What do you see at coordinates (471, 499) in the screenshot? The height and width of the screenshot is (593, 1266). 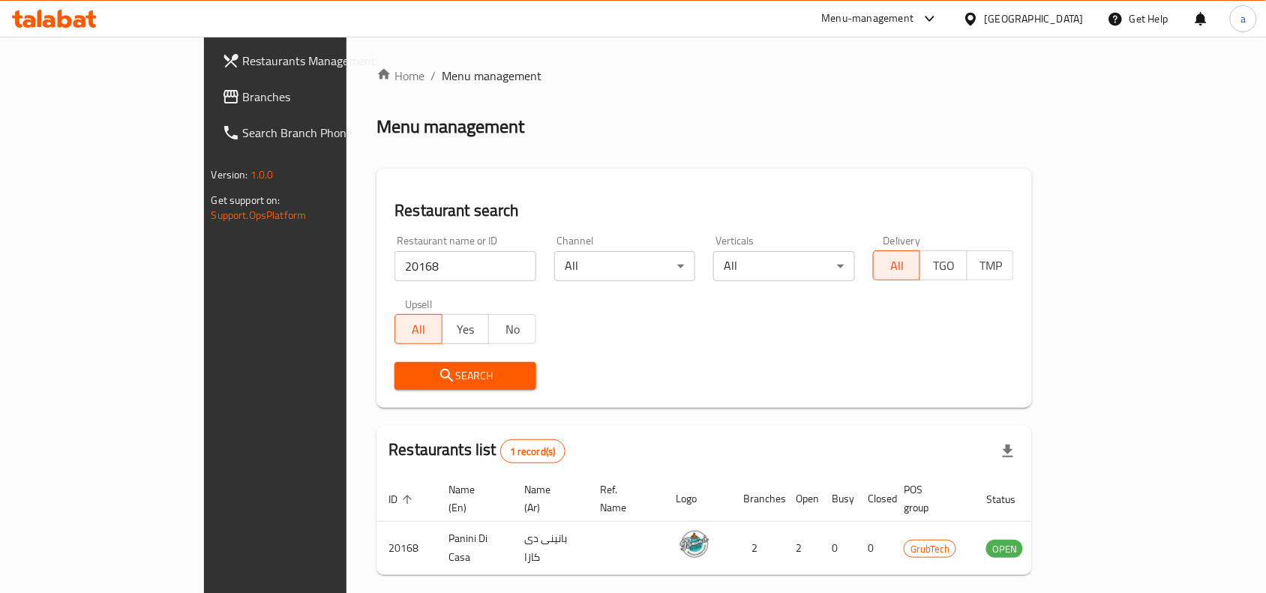 I see `span: Name (En)` at bounding box center [471, 499].